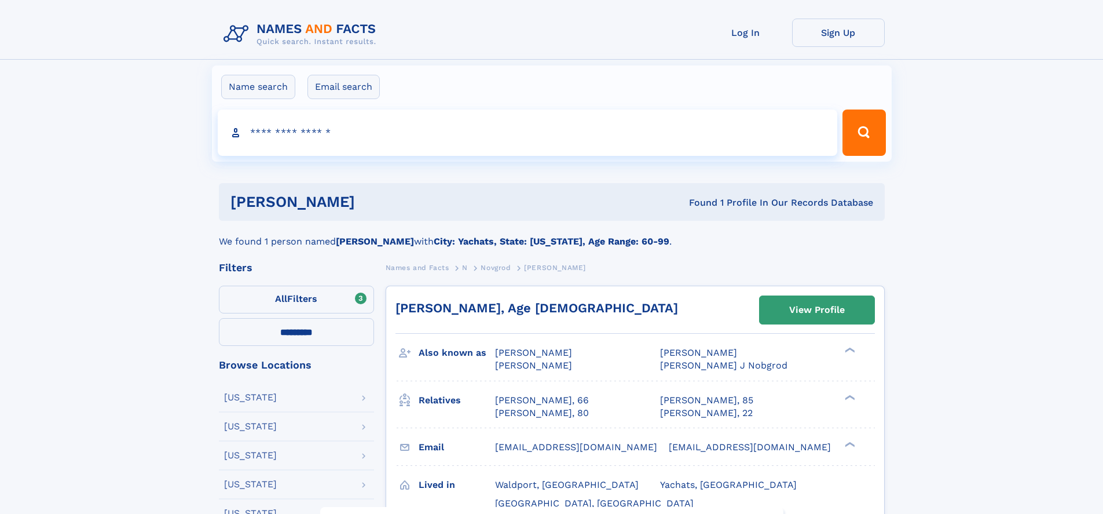 This screenshot has height=514, width=1103. What do you see at coordinates (552, 235) in the screenshot?
I see `div: We found 1 person named with .` at bounding box center [552, 235].